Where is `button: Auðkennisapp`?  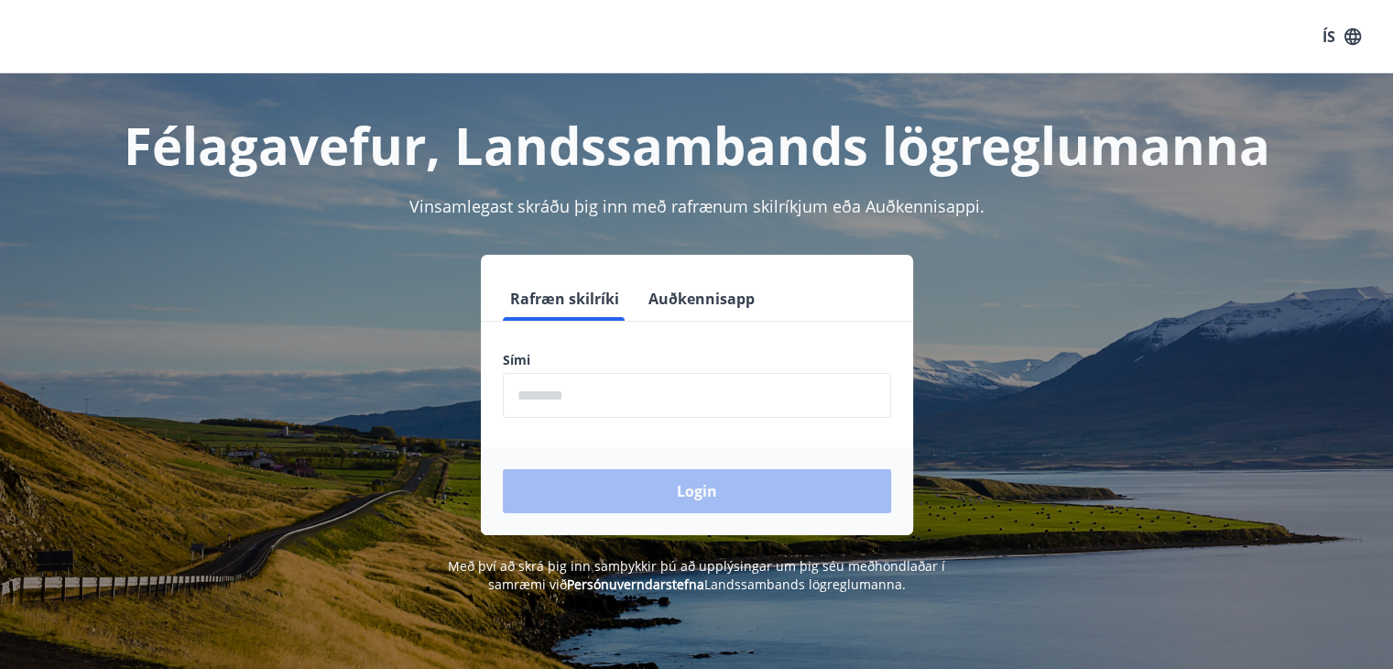
button: Auðkennisapp is located at coordinates (702, 299).